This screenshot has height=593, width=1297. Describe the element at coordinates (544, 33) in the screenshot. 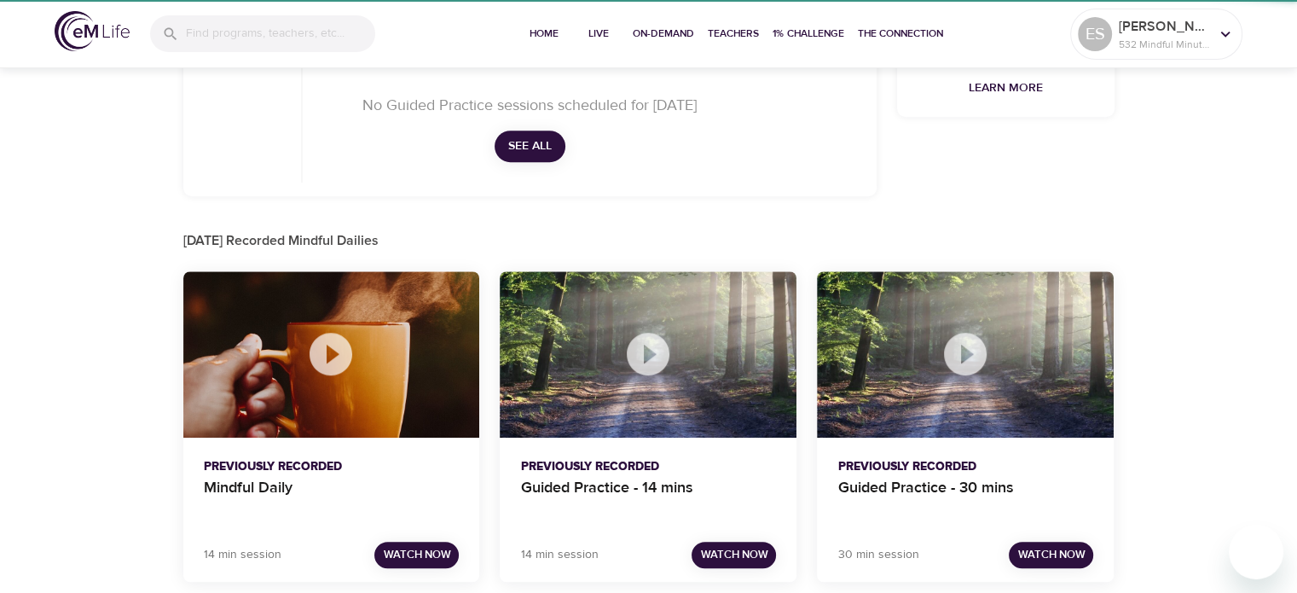

I see `span: Home` at that location.